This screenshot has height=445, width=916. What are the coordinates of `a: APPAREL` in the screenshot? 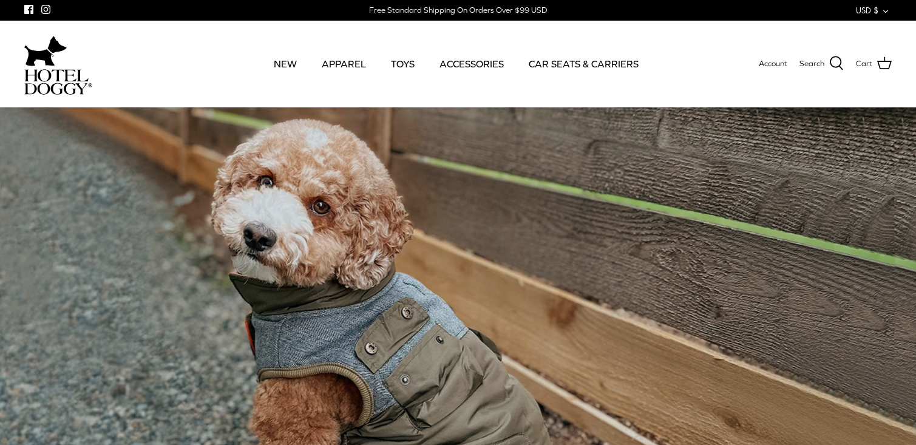 It's located at (344, 64).